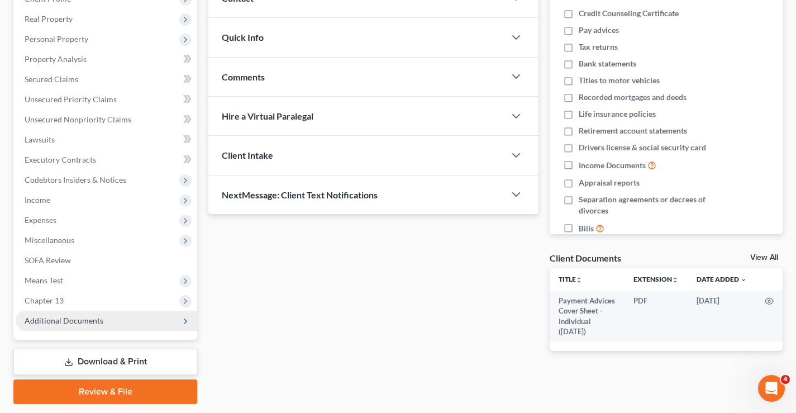  What do you see at coordinates (647, 205) in the screenshot?
I see `span: Separation agreements or decrees of divorces` at bounding box center [647, 205].